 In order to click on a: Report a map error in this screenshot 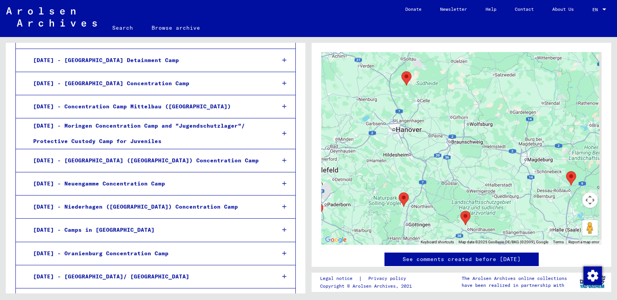, I will do `click(584, 242)`.